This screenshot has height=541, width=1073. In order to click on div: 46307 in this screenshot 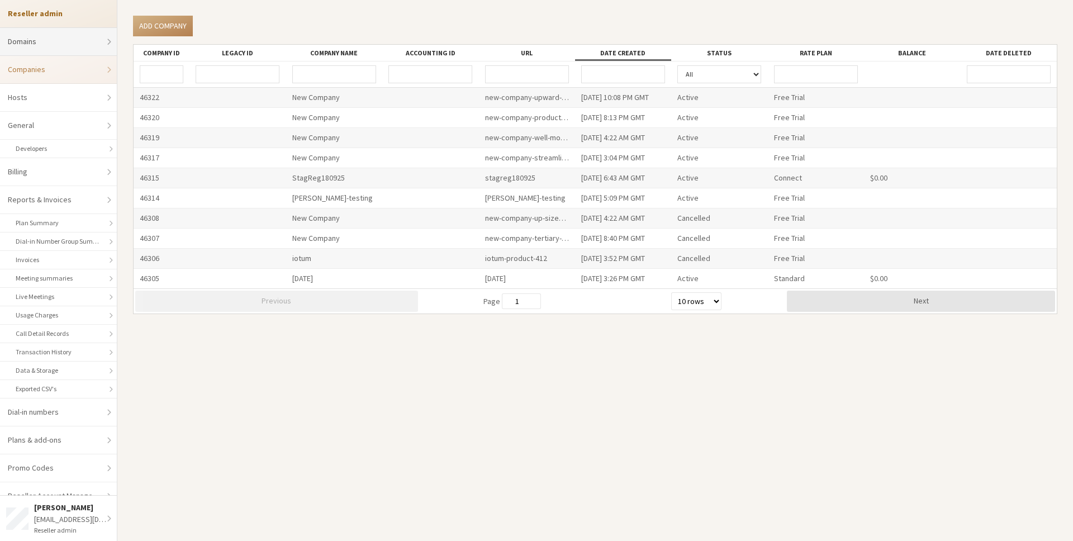, I will do `click(162, 238)`.